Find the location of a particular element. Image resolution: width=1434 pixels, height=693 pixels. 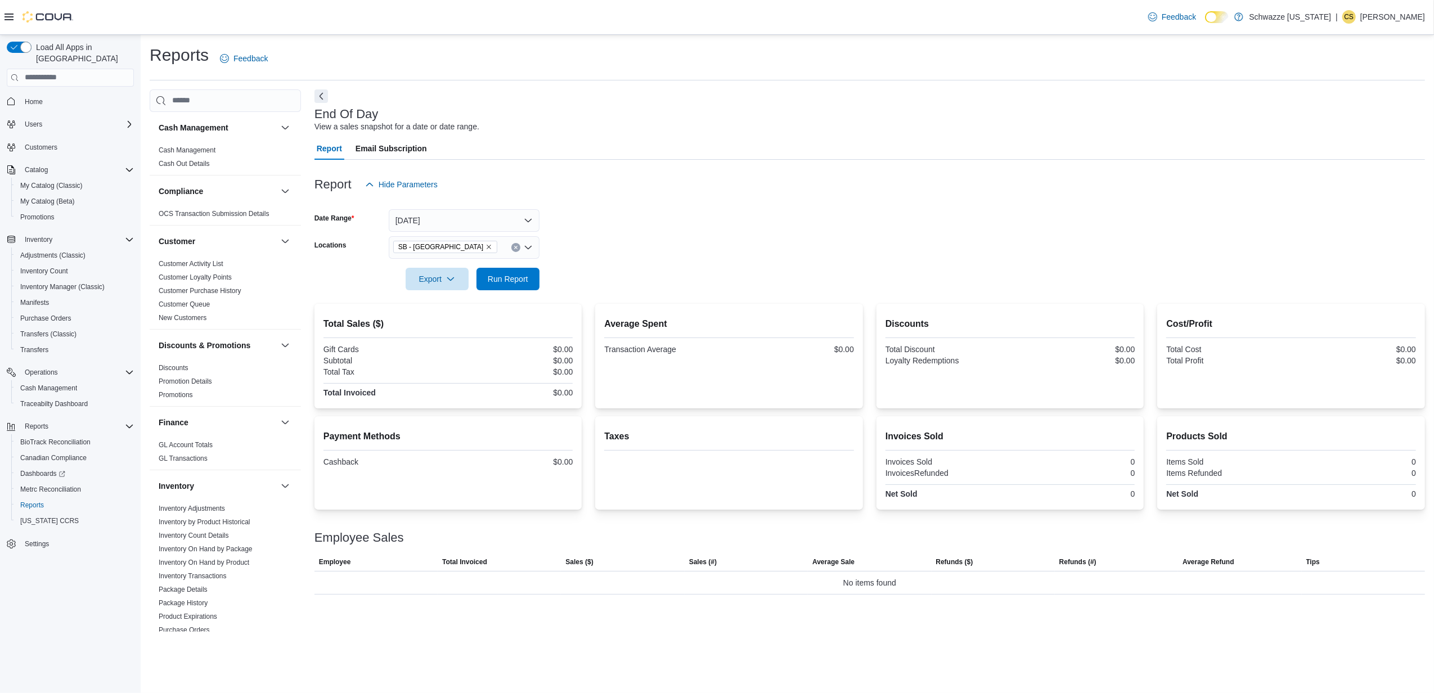

span: Inventory by Product Historical is located at coordinates (204, 522).